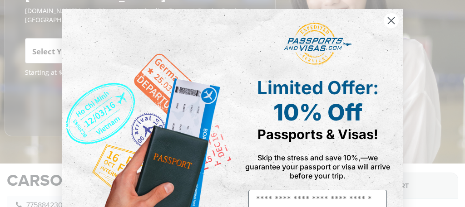  What do you see at coordinates (318, 88) in the screenshot?
I see `span: Limited Offer:` at bounding box center [318, 88].